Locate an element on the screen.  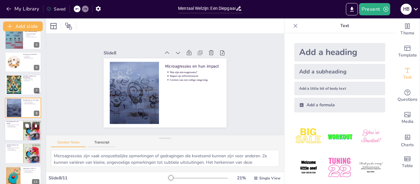
p: Mentaal welzijn is veelzijdig is located at coordinates (33, 34).